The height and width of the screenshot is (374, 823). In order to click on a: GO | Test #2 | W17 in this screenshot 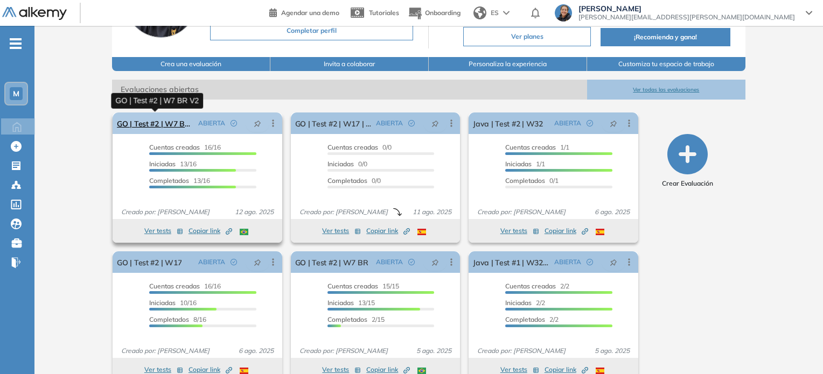, I will do `click(149, 262)`.